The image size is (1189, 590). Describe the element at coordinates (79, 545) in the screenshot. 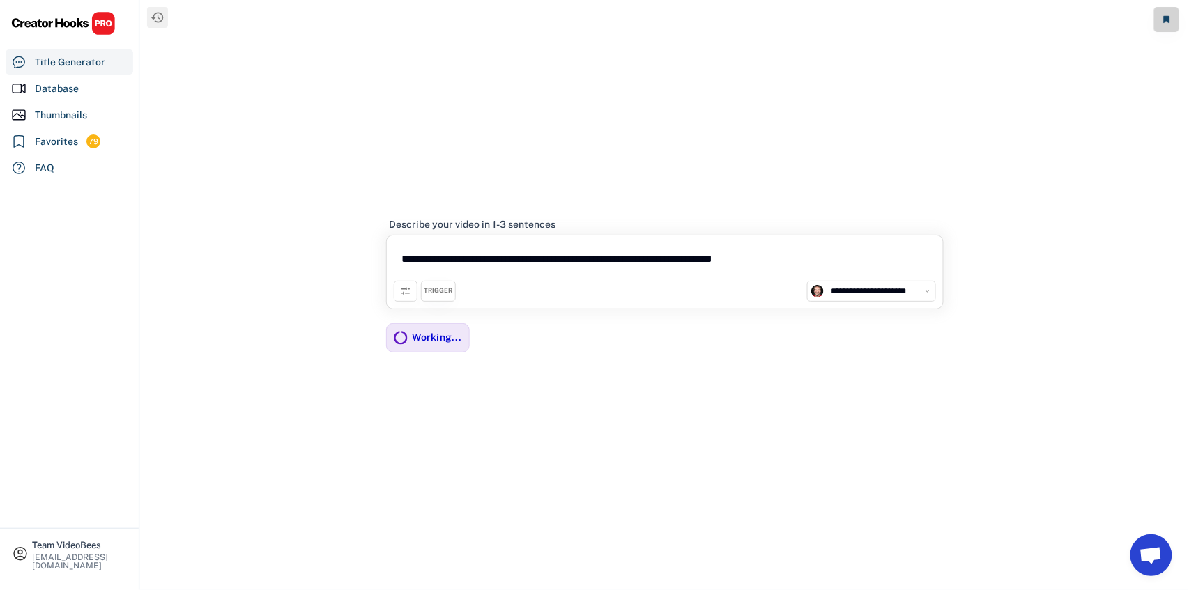

I see `div: Team VideoBees` at that location.